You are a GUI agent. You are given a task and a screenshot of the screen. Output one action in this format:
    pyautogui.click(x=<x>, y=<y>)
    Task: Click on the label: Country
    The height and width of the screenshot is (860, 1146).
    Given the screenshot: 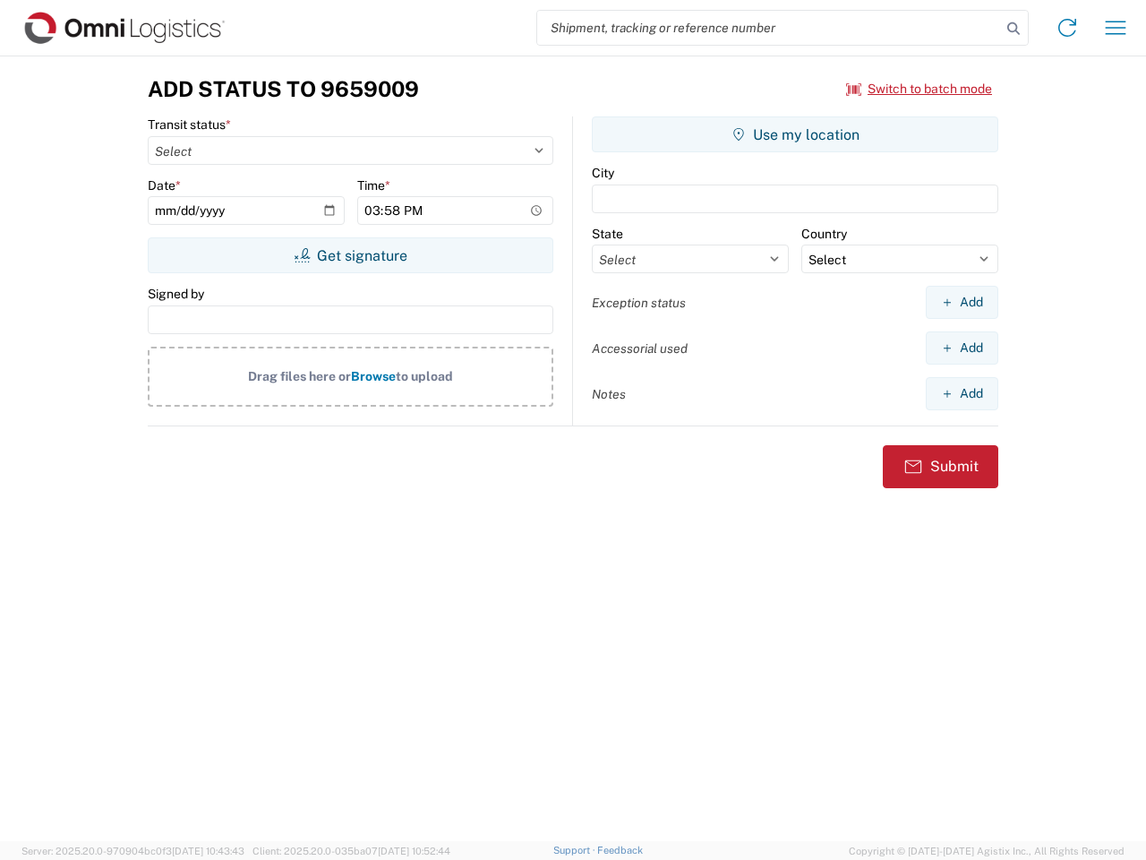 What is the action you would take?
    pyautogui.click(x=824, y=234)
    